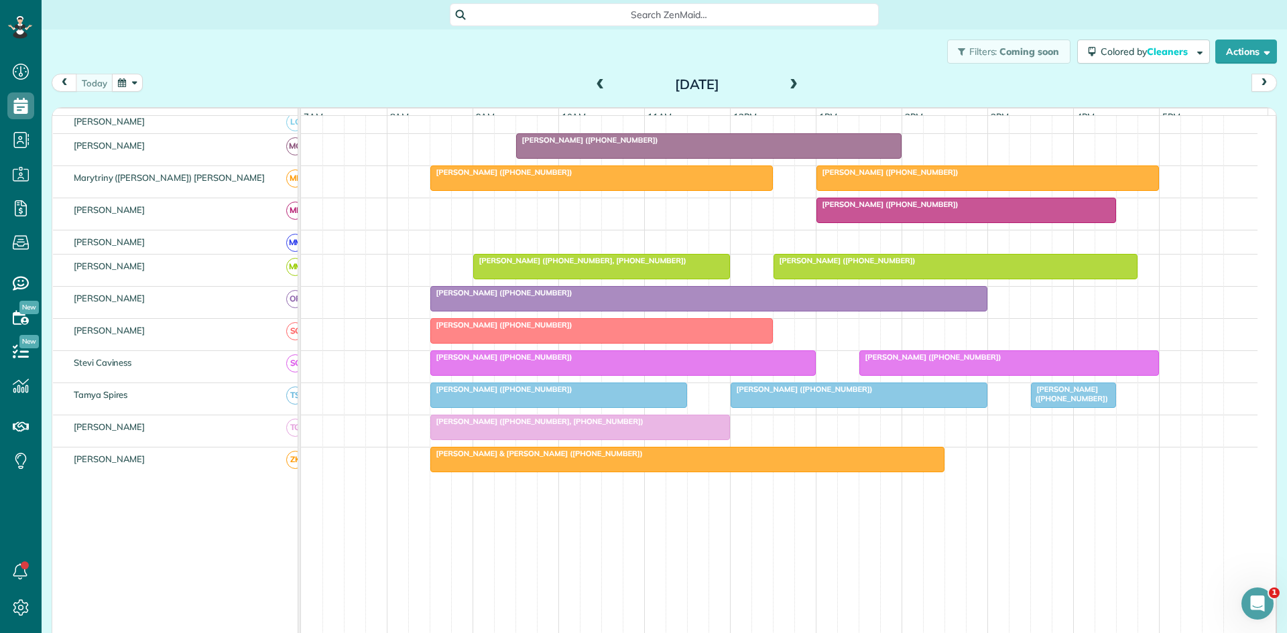  I want to click on span: 10am, so click(574, 117).